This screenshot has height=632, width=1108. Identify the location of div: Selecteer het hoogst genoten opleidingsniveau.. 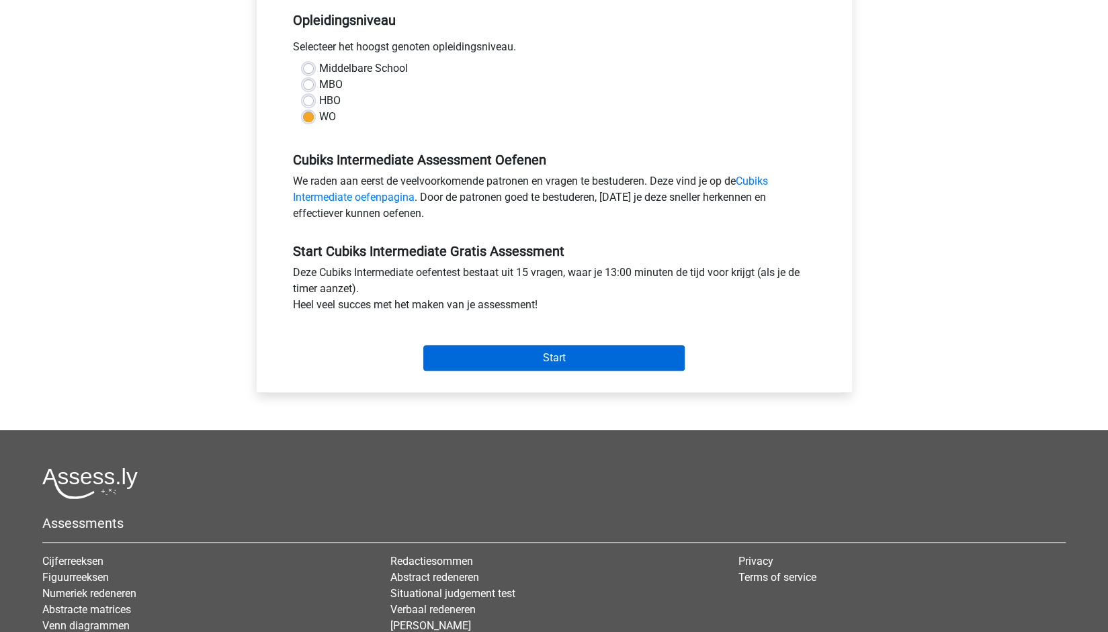
(554, 50).